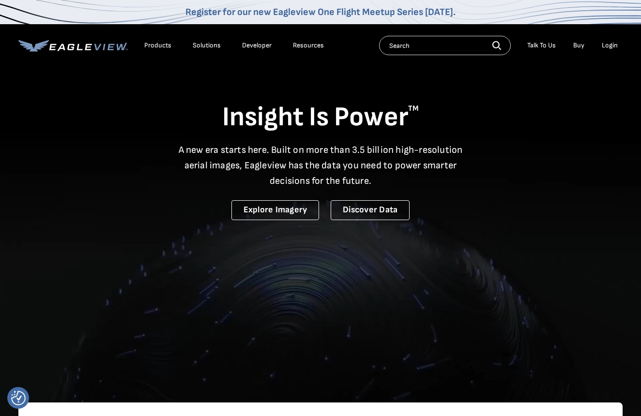 This screenshot has width=641, height=416. Describe the element at coordinates (320, 165) in the screenshot. I see `p: A new era starts here. Built on more than 3.5 billion high-resolution aerial images, Eagleview ha...` at that location.